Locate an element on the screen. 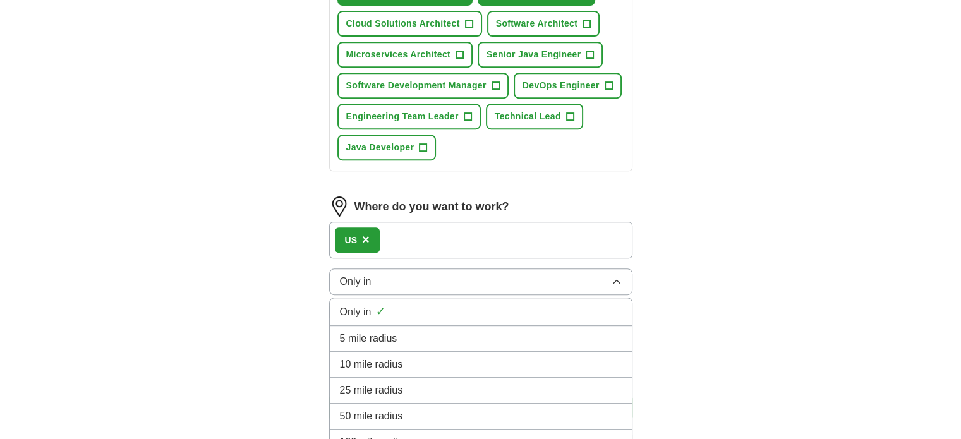 This screenshot has width=961, height=439. span: Technical Lead is located at coordinates (528, 116).